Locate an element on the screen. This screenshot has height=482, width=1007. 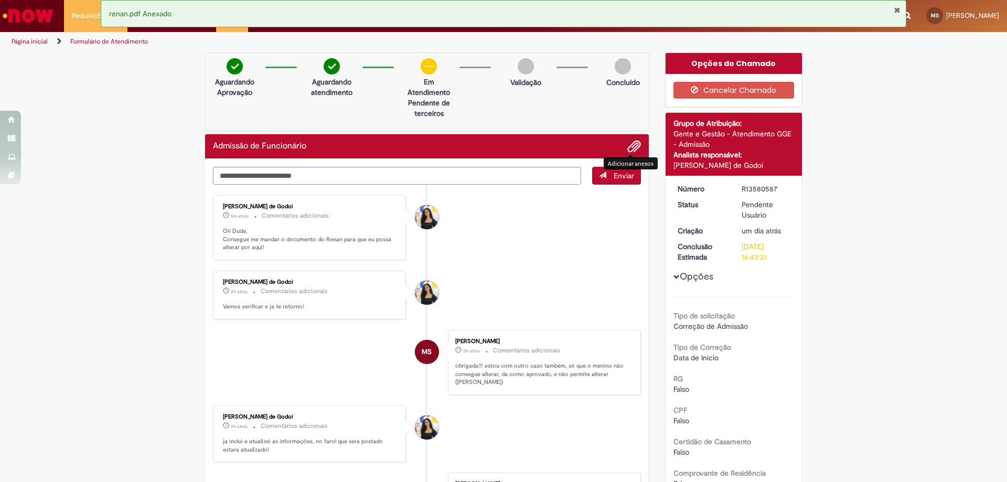
span: Data de Início is located at coordinates (696, 358).